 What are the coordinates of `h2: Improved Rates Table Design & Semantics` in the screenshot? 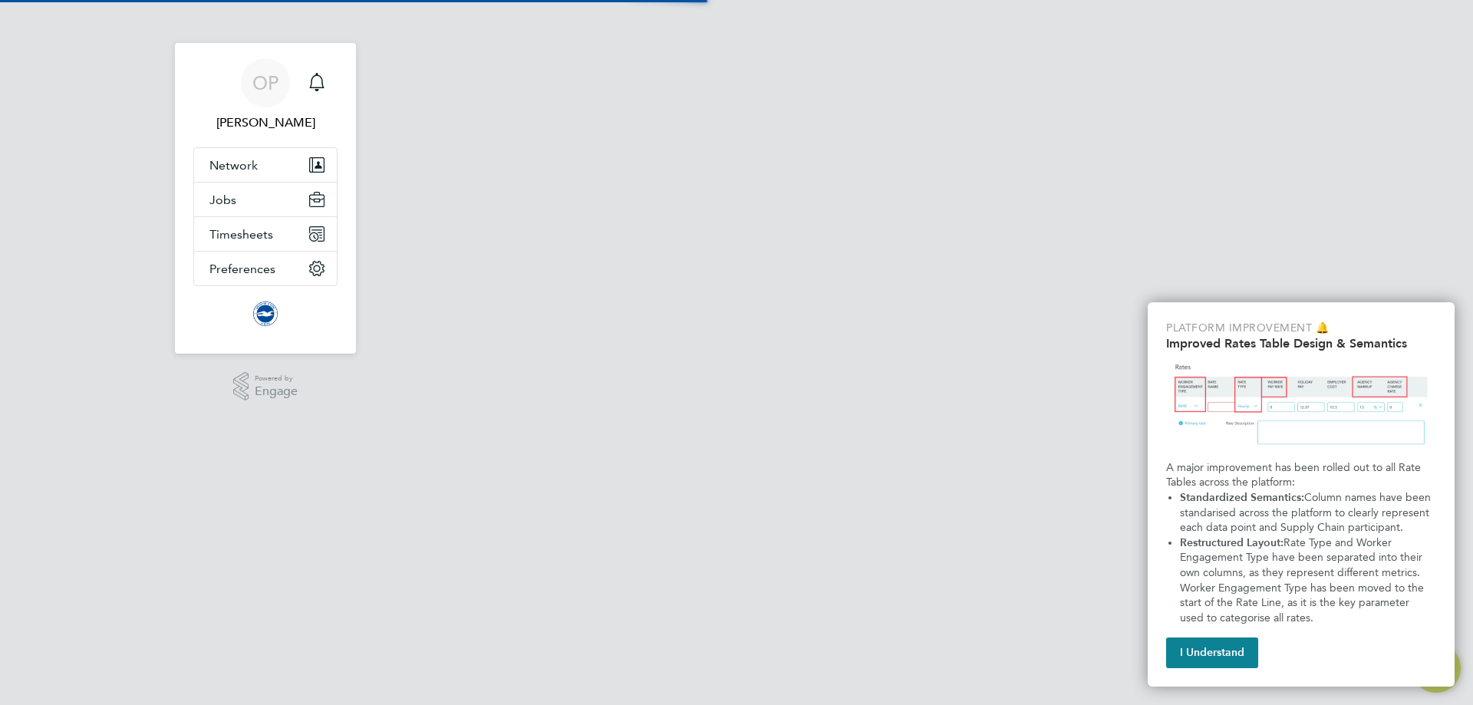 It's located at (1301, 343).